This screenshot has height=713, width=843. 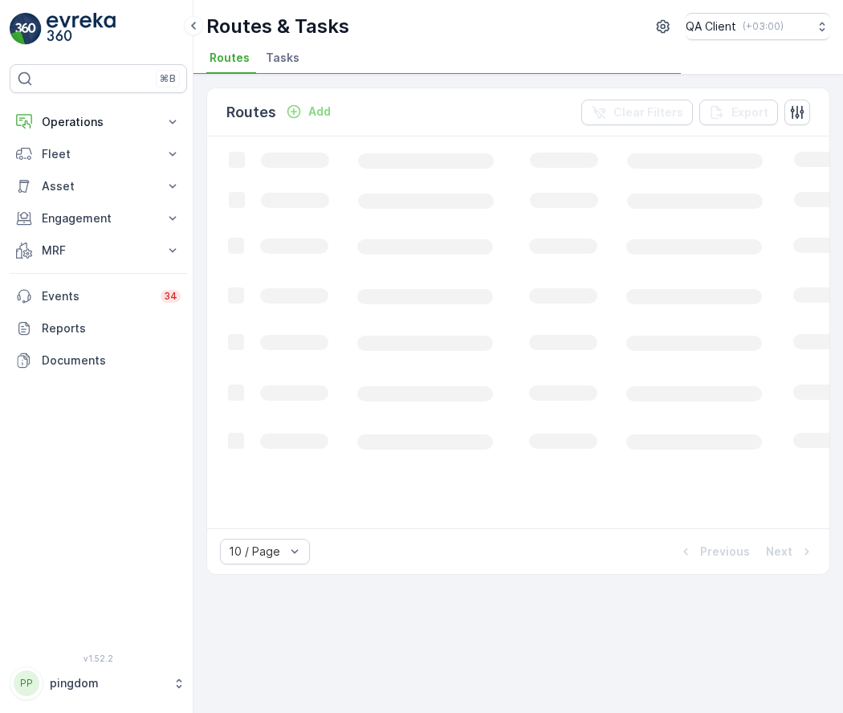 What do you see at coordinates (98, 328) in the screenshot?
I see `a: Reports` at bounding box center [98, 328].